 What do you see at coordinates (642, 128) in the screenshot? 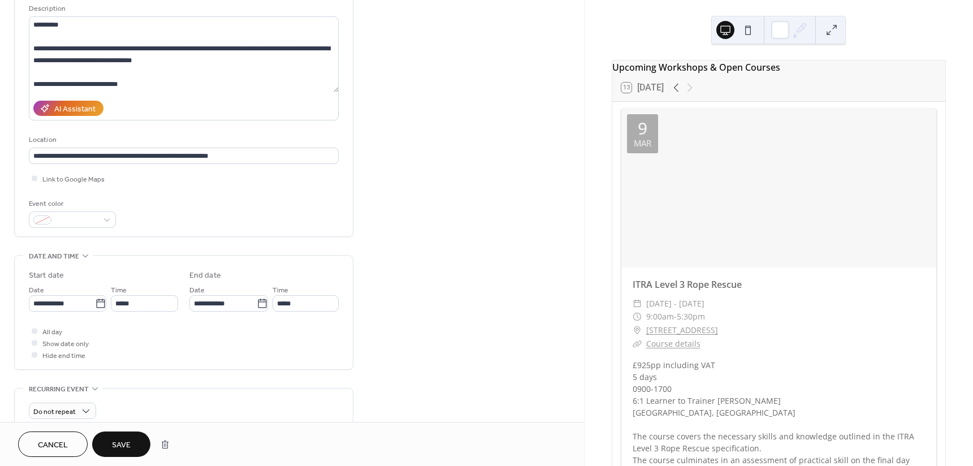
I see `div: 9` at bounding box center [642, 128].